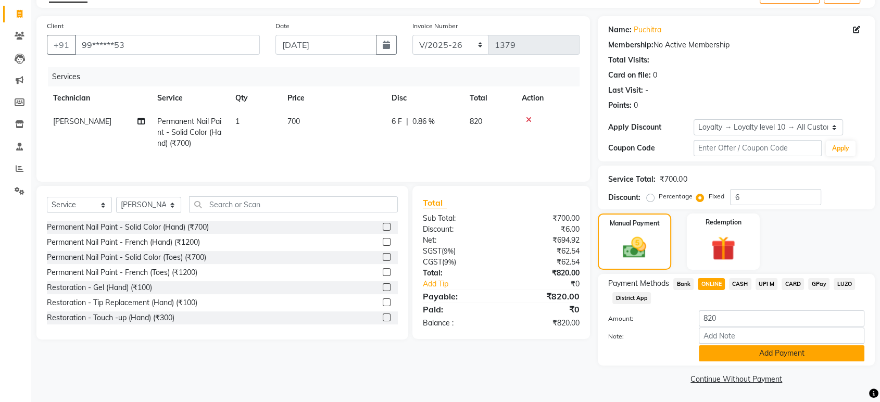  Describe the element at coordinates (782, 318) in the screenshot. I see `input: Amount` at that location.